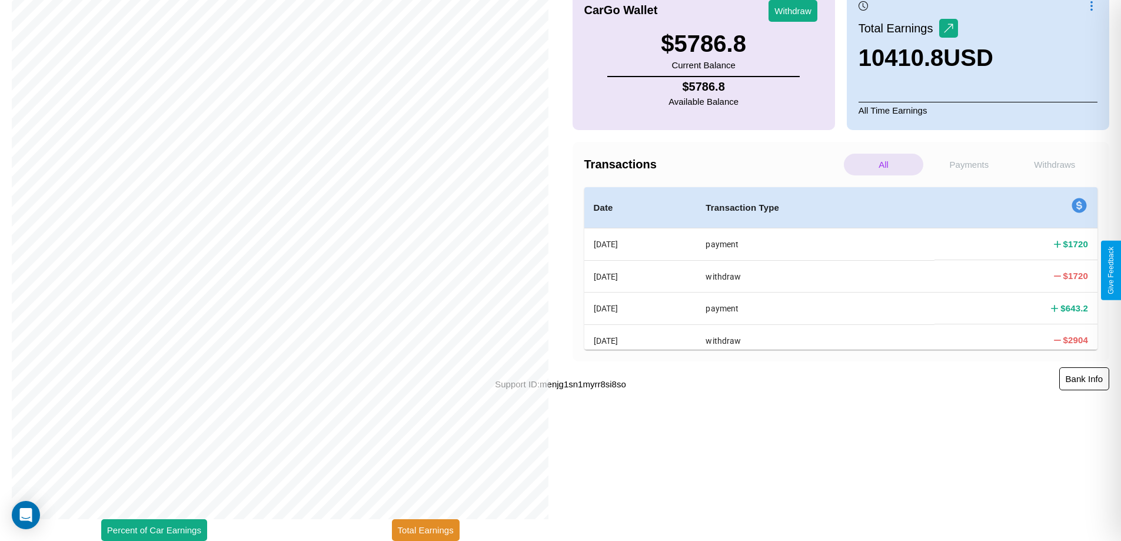 The image size is (1121, 541). What do you see at coordinates (560, 384) in the screenshot?
I see `p: Support ID: menjg1sn1myrr8si8so` at bounding box center [560, 384].